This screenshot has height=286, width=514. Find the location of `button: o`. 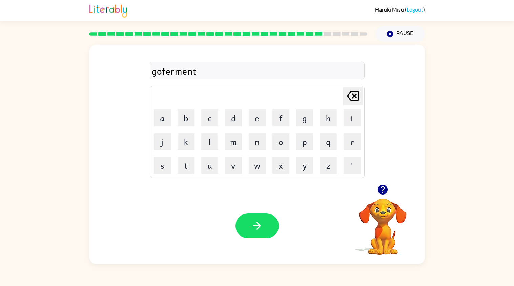

button: o is located at coordinates (281, 142).